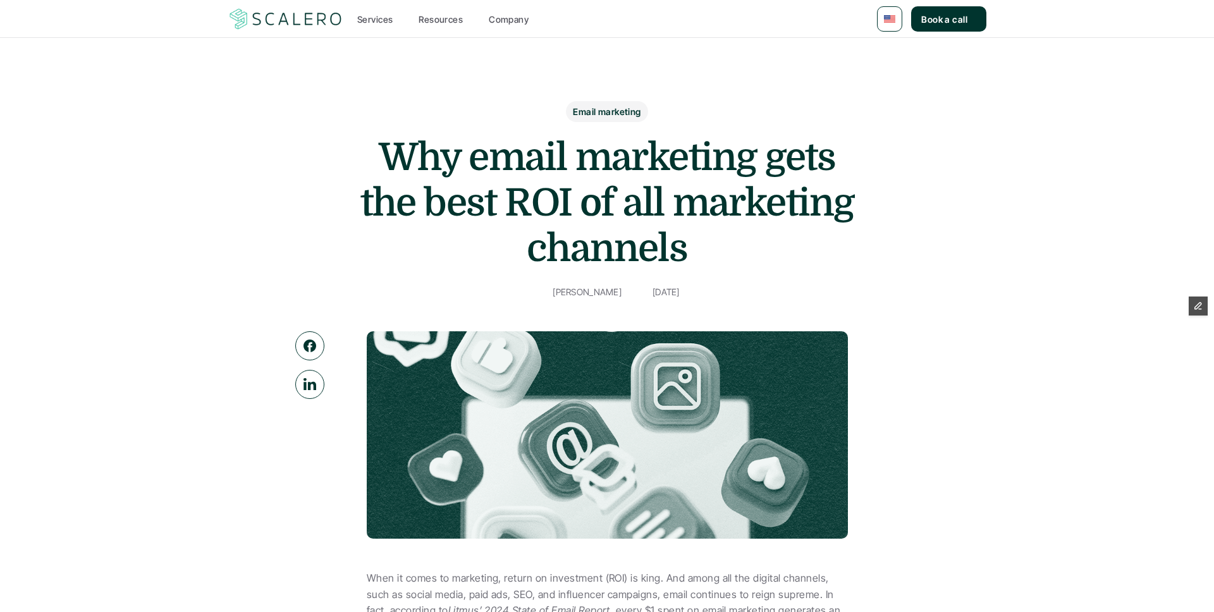 The height and width of the screenshot is (612, 1214). What do you see at coordinates (607, 111) in the screenshot?
I see `p: Email marketing` at bounding box center [607, 111].